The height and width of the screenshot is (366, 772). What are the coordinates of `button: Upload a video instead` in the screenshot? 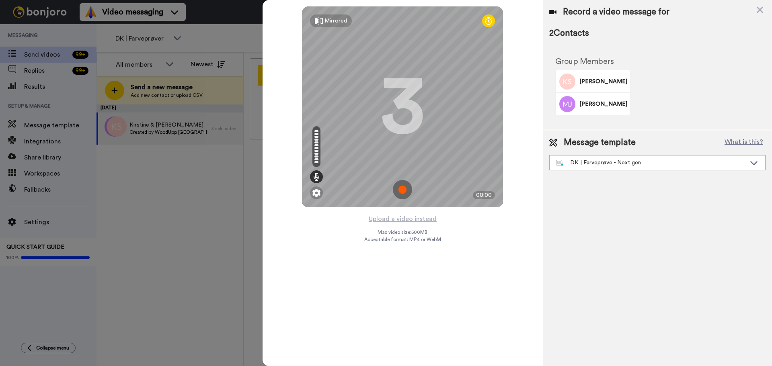 It's located at (403, 219).